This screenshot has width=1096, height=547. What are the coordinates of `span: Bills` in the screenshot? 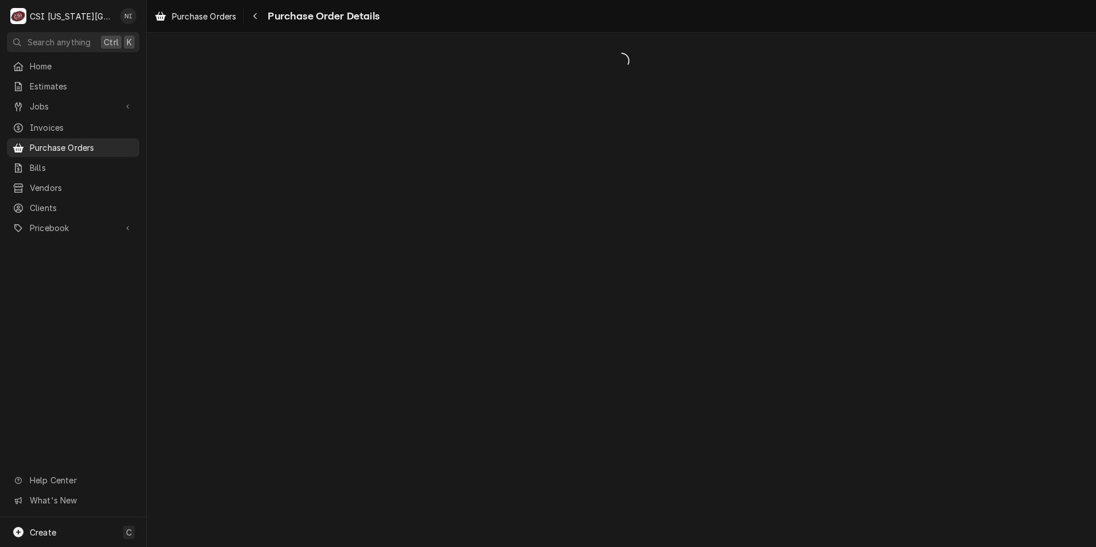 It's located at (81, 167).